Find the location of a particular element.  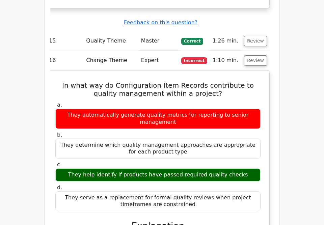

td: 16 is located at coordinates (65, 60).